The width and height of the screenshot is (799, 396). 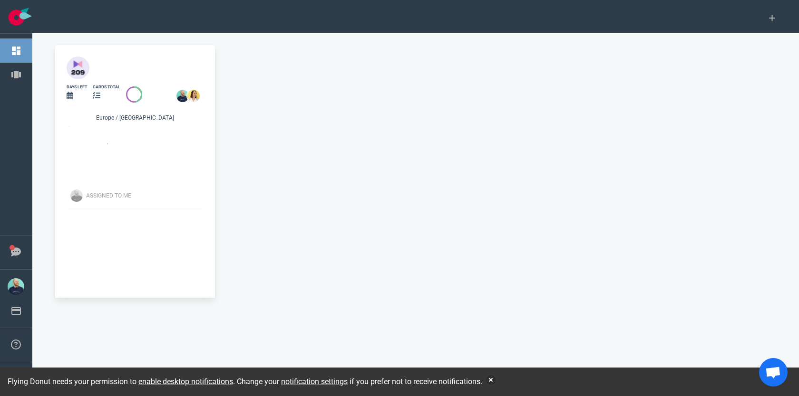 What do you see at coordinates (77, 196) in the screenshot?
I see `img: Avatar` at bounding box center [77, 196].